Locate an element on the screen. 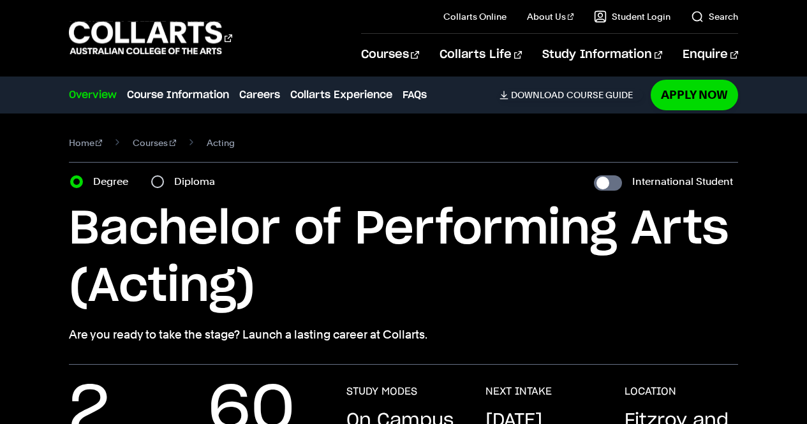  label: Degree is located at coordinates (114, 182).